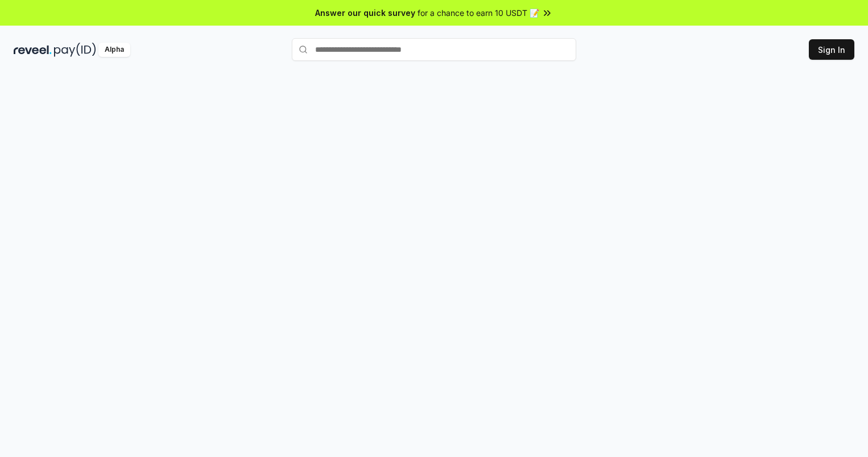 The image size is (868, 457). Describe the element at coordinates (114, 49) in the screenshot. I see `div: Alpha` at that location.